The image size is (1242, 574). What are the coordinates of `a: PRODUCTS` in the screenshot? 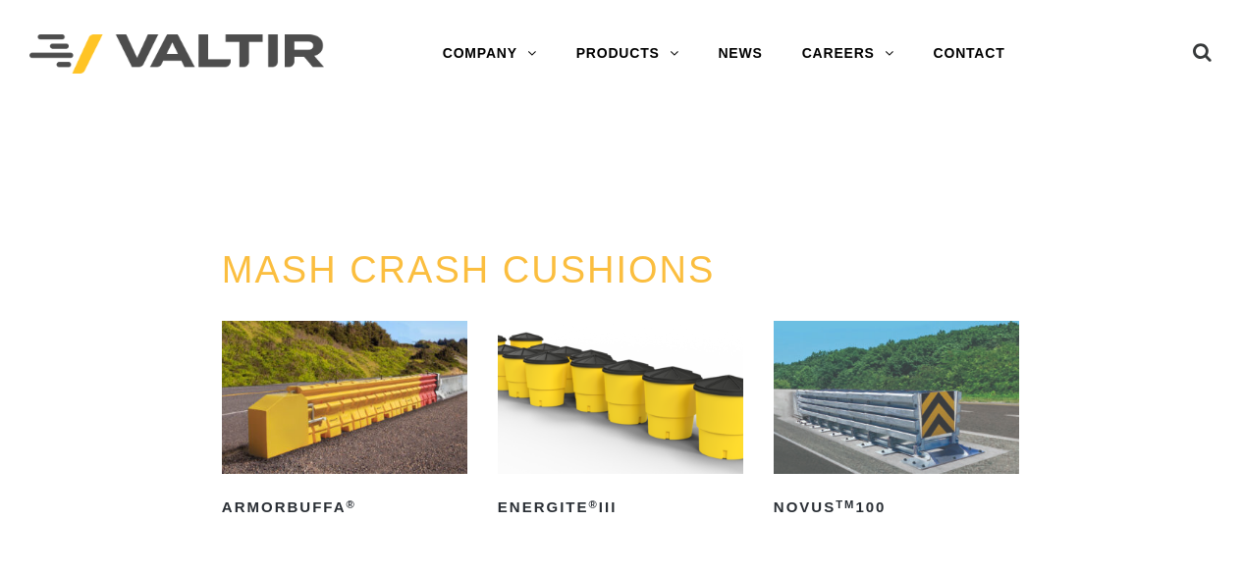 It's located at (627, 54).